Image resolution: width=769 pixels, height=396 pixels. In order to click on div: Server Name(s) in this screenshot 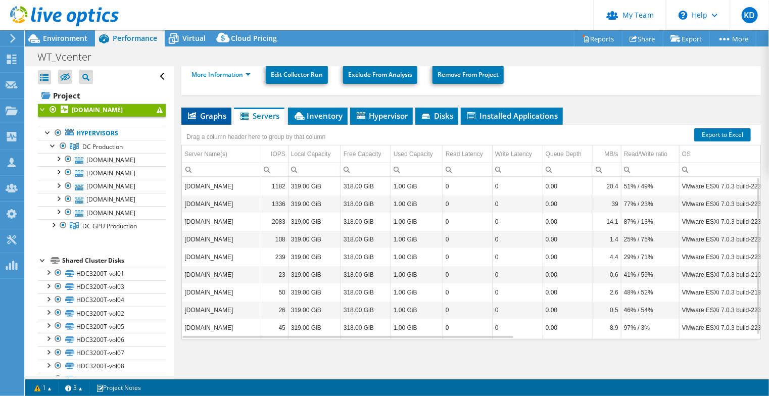, I will do `click(206, 154)`.